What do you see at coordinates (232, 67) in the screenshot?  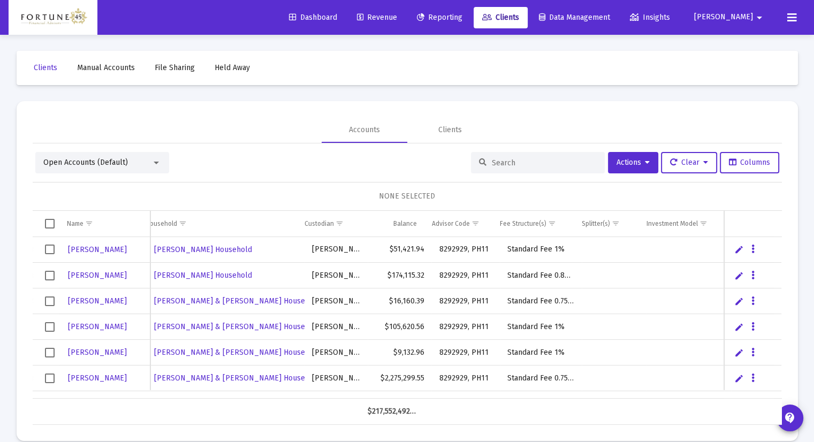 I see `span: Held Away` at bounding box center [232, 67].